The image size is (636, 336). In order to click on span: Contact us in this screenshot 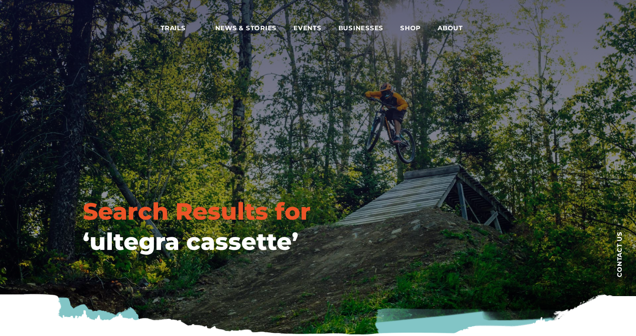, I will do `click(619, 254)`.